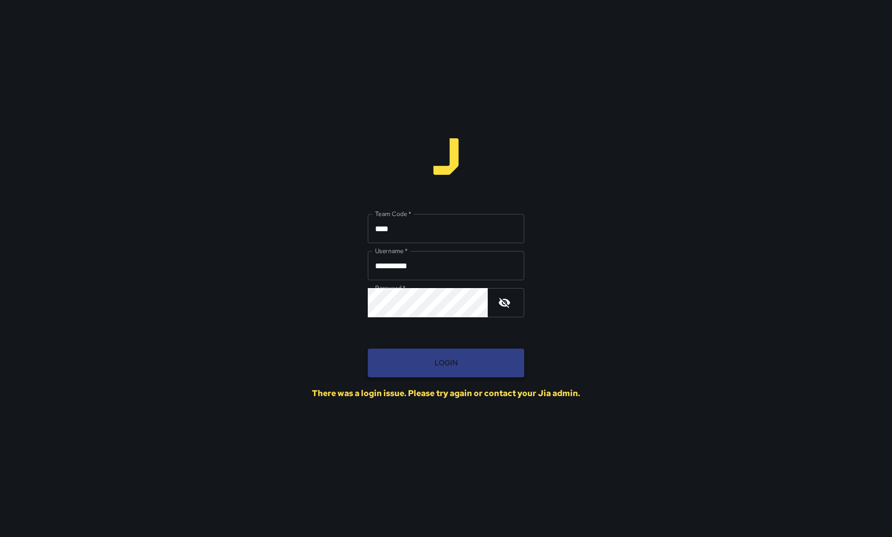  Describe the element at coordinates (390, 287) in the screenshot. I see `label: Password` at that location.